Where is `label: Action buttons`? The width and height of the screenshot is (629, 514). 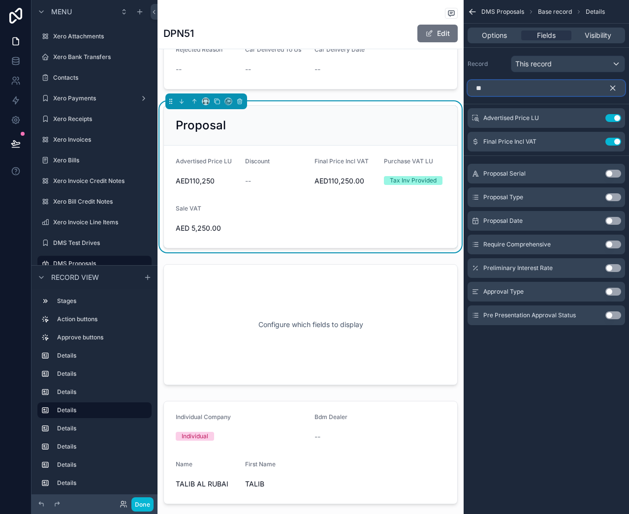
label: Action buttons is located at coordinates (102, 319).